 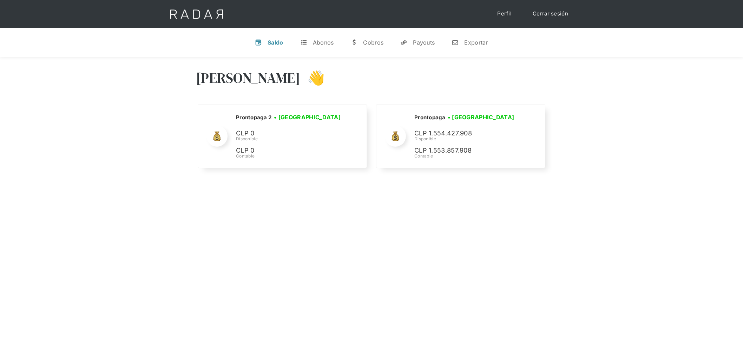 I want to click on a: Cerrar sesión, so click(x=550, y=14).